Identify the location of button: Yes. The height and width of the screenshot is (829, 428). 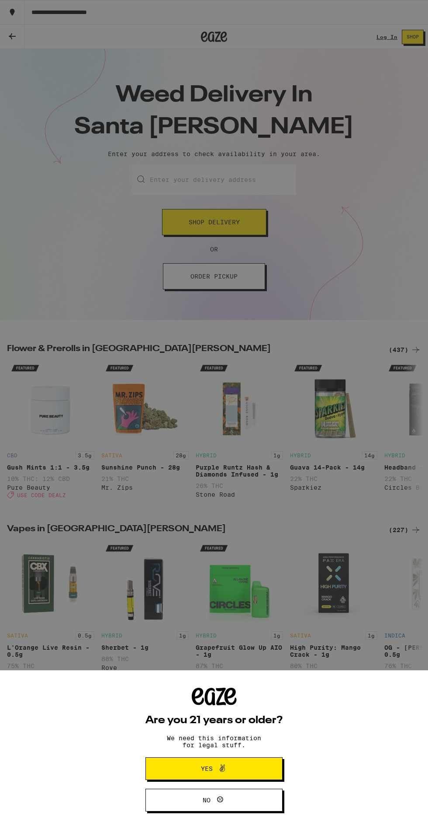
(214, 769).